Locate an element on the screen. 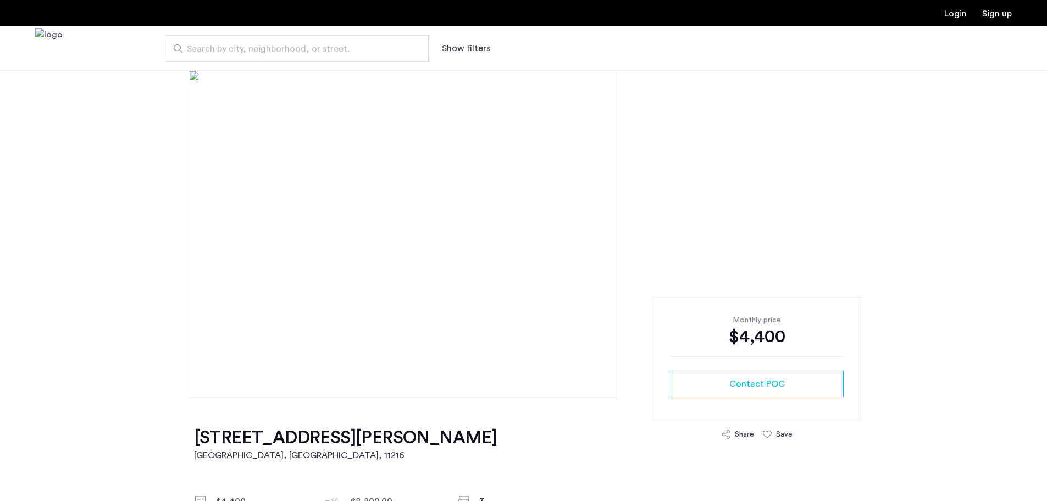 The width and height of the screenshot is (1047, 501). span: Search by city, neighborhood, or street. is located at coordinates (292, 49).